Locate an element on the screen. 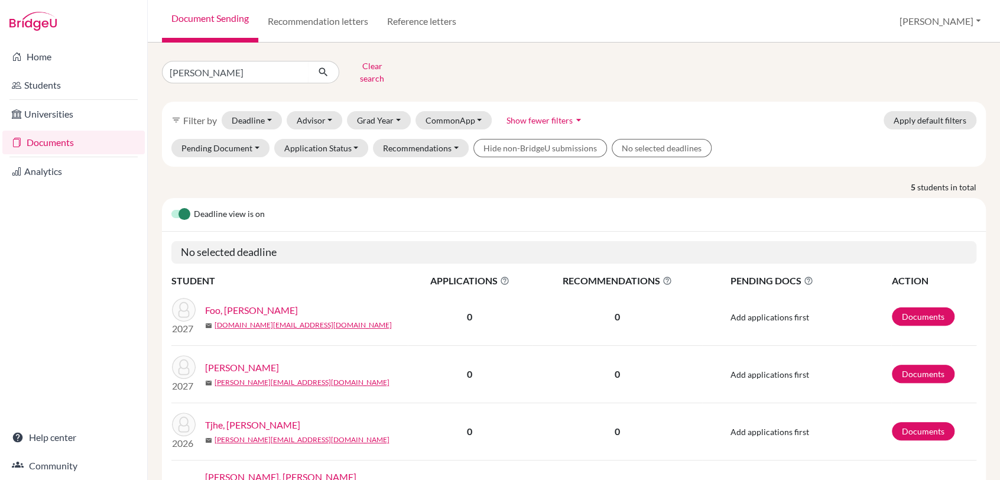 The image size is (1000, 480). input: Find student by name... is located at coordinates (235, 72).